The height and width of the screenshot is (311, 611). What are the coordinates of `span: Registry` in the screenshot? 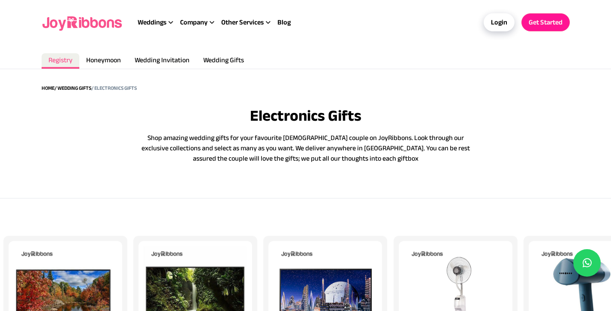 It's located at (60, 60).